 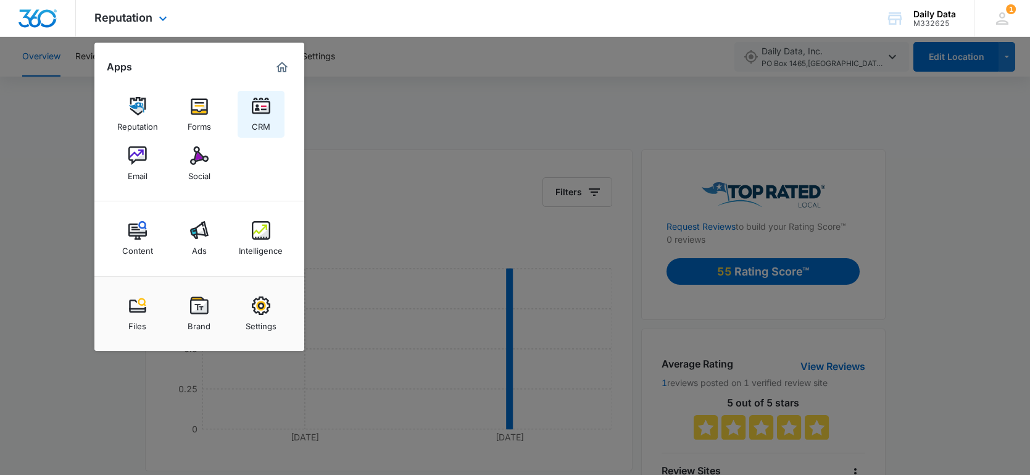 What do you see at coordinates (199, 313) in the screenshot?
I see `a: Brand` at bounding box center [199, 313].